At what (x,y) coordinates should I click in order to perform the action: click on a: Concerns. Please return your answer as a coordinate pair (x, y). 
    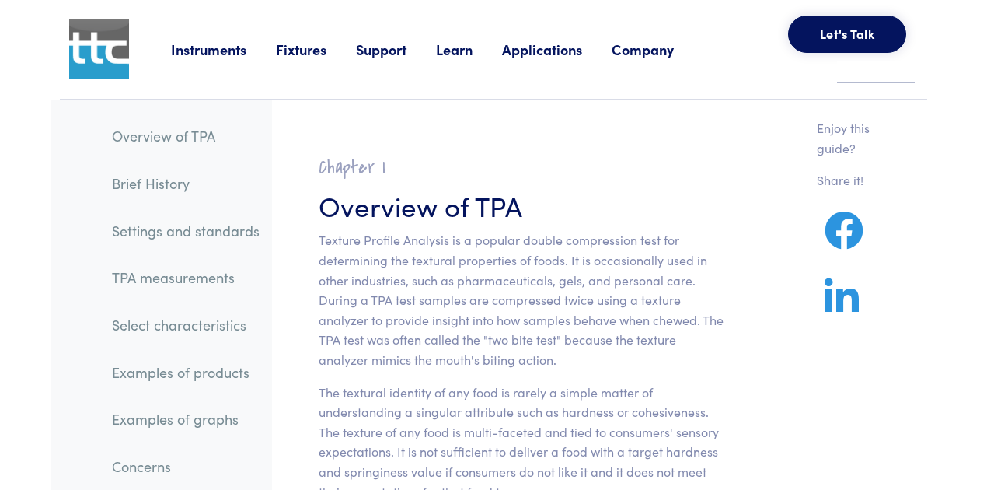
    Looking at the image, I should click on (186, 466).